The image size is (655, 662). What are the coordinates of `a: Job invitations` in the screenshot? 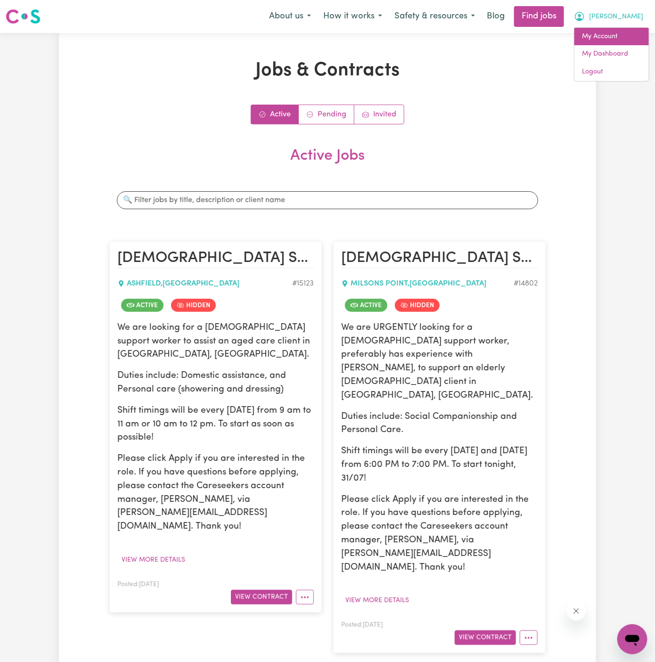 It's located at (379, 115).